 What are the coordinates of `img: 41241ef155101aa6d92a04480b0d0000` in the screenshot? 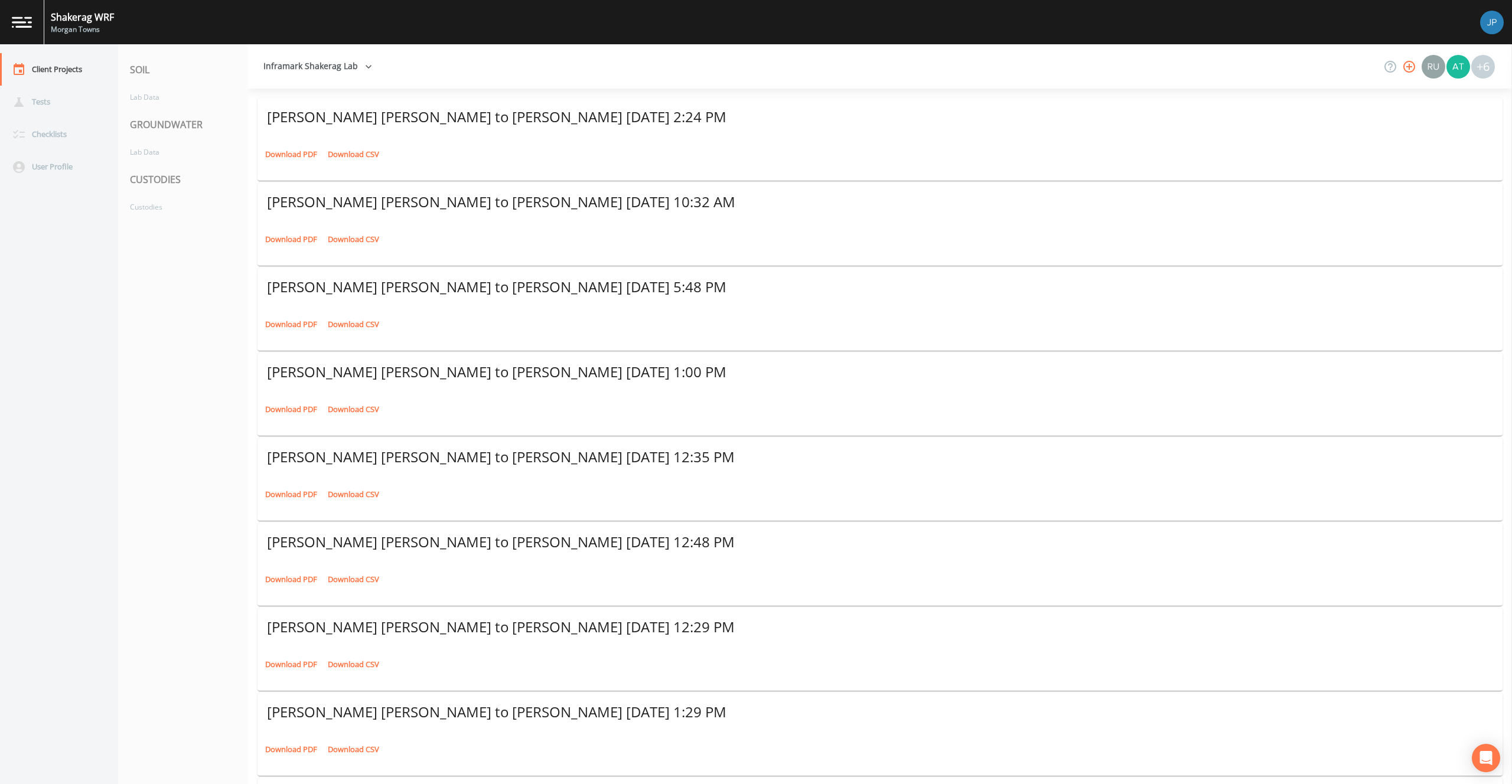 It's located at (1492, 23).